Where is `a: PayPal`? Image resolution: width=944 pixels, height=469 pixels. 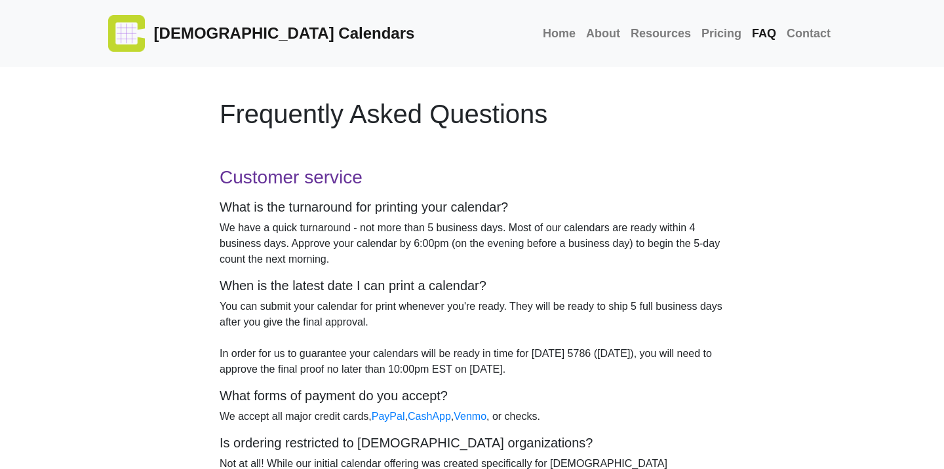 a: PayPal is located at coordinates (388, 416).